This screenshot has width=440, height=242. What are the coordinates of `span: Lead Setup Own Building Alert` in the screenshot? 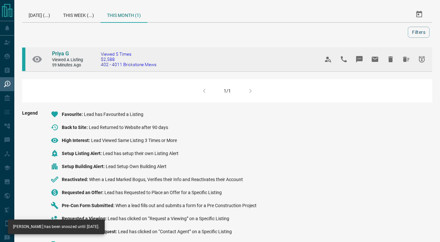 It's located at (136, 166).